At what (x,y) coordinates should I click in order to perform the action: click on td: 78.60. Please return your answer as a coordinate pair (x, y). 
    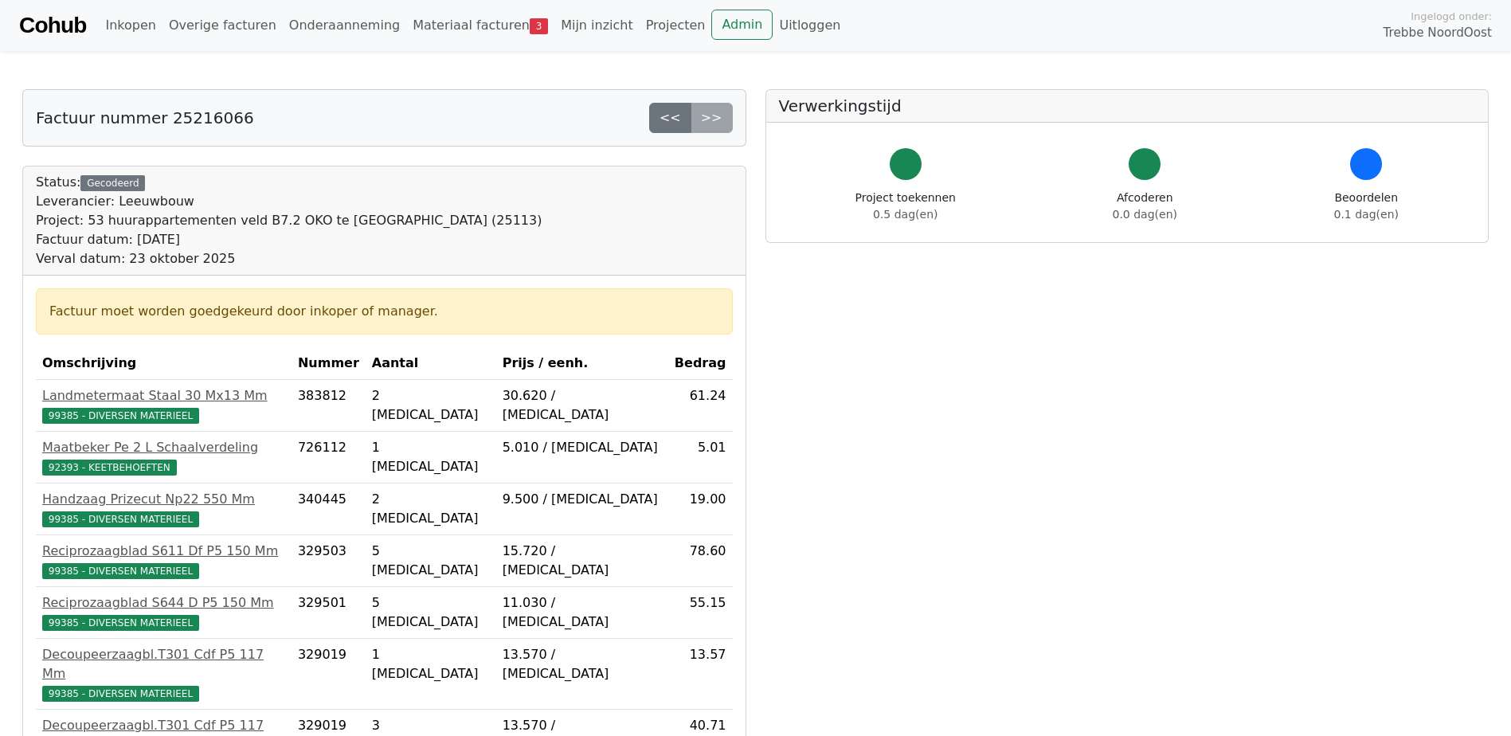
    Looking at the image, I should click on (700, 561).